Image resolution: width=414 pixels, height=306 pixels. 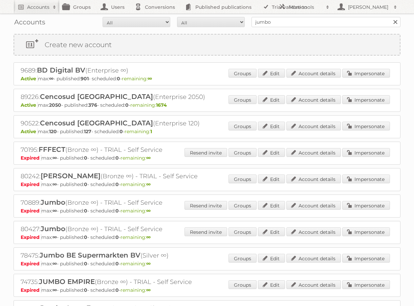 I want to click on span: FFFECT, so click(x=52, y=149).